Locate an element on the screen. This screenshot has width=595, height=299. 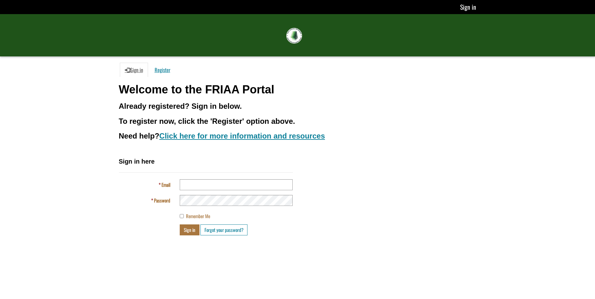
span: Email is located at coordinates (166, 185).